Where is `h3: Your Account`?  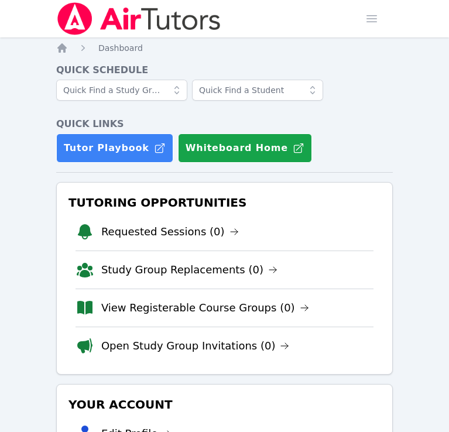
h3: Your Account is located at coordinates (224, 405).